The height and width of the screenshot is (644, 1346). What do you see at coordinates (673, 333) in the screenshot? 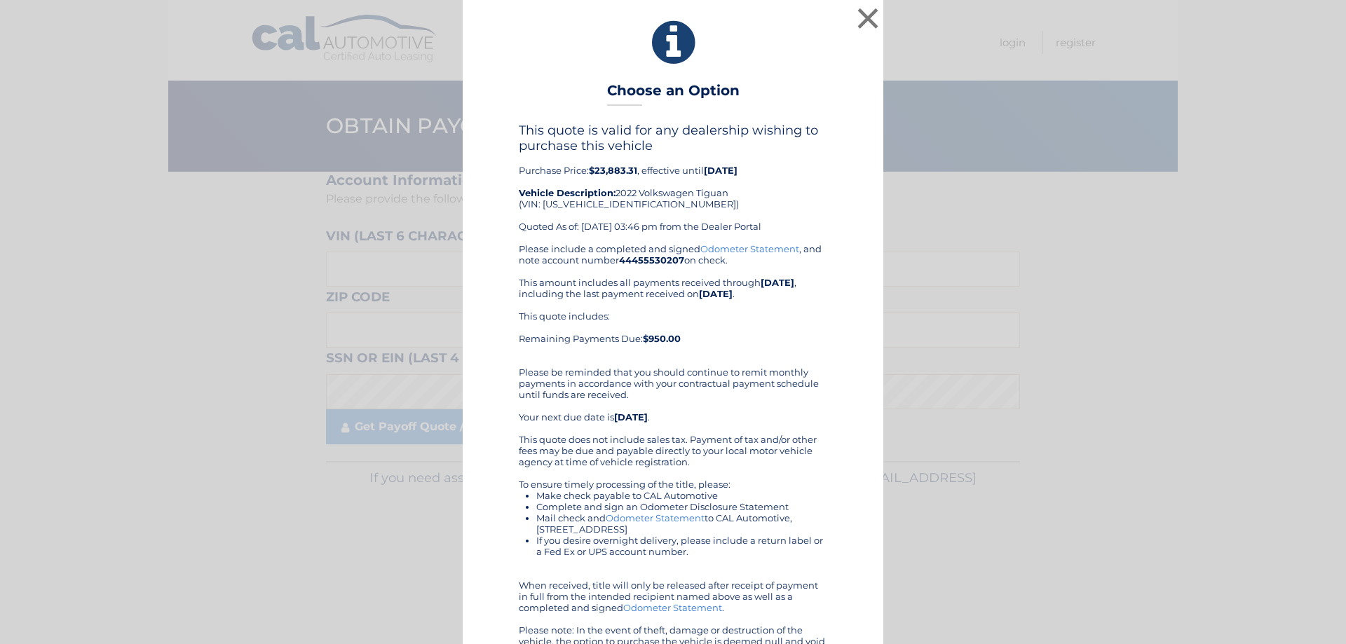
I see `div: This quote includes: Remaining Payments Due:` at bounding box center [673, 333].